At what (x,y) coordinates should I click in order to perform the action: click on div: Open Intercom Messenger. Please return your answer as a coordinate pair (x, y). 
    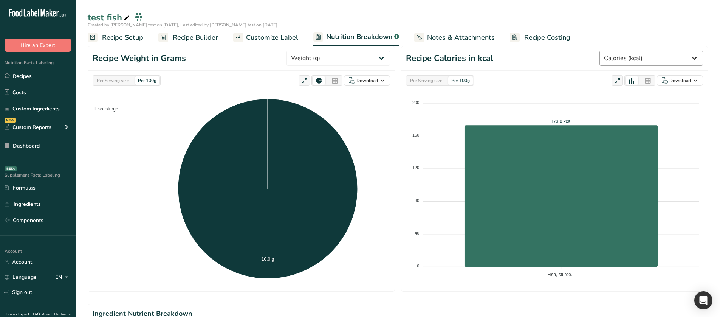
    Looking at the image, I should click on (703, 300).